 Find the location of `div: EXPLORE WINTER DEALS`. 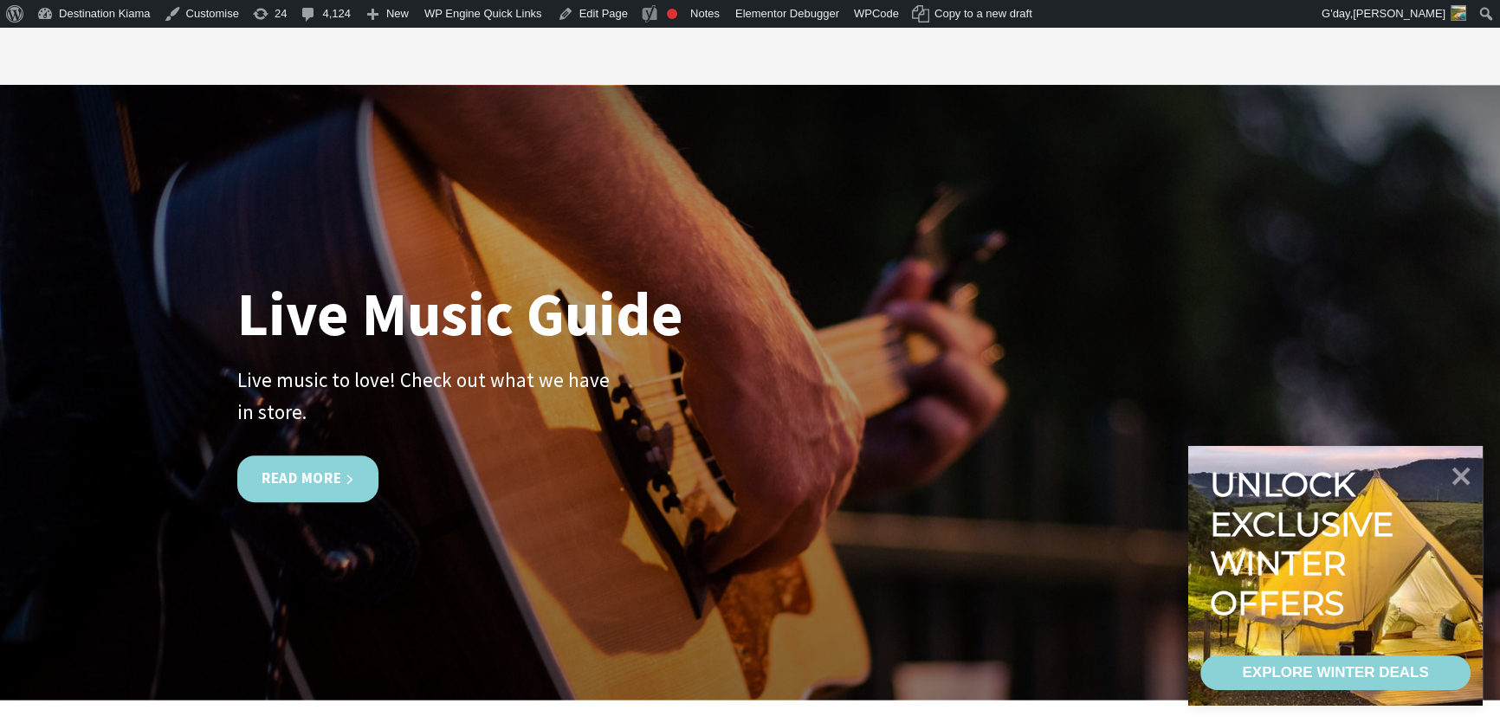

div: EXPLORE WINTER DEALS is located at coordinates (1335, 673).